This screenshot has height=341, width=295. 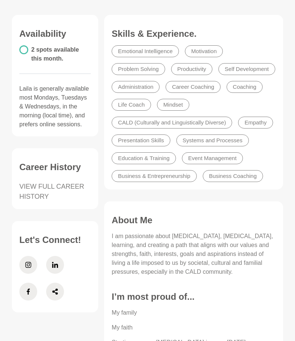 I want to click on span: 2 spots available this month., so click(x=55, y=54).